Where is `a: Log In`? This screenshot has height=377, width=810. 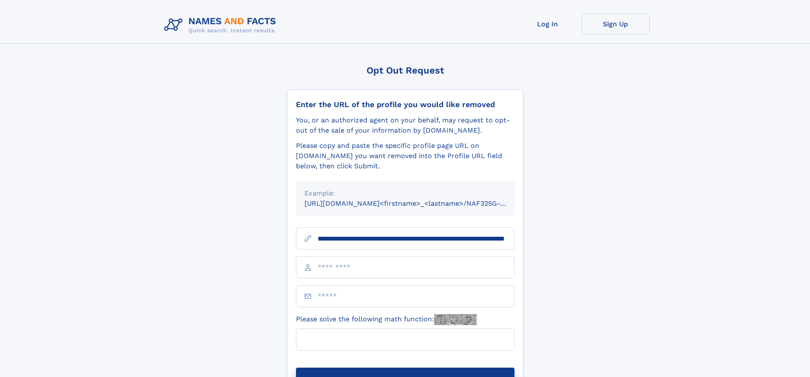 a: Log In is located at coordinates (548, 24).